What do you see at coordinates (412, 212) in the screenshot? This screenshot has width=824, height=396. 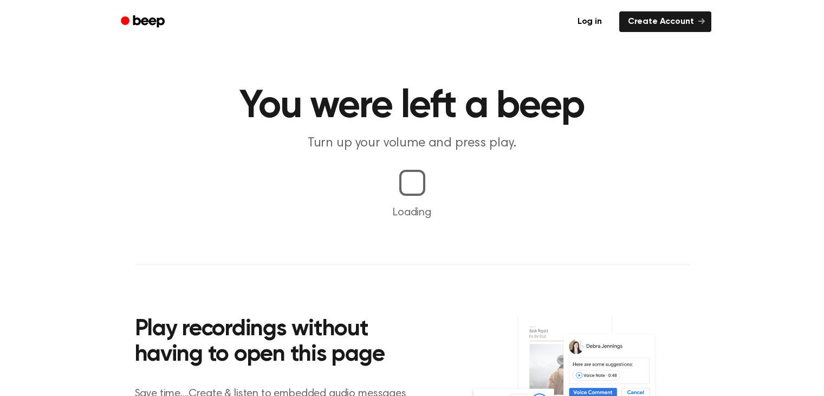 I see `p: Loading` at bounding box center [412, 212].